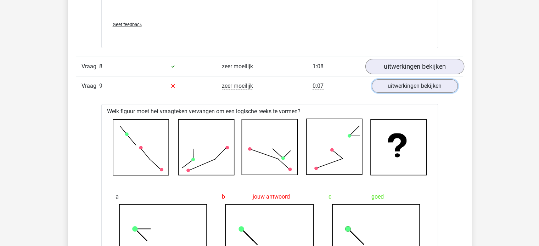  Describe the element at coordinates (117, 197) in the screenshot. I see `span: a` at that location.